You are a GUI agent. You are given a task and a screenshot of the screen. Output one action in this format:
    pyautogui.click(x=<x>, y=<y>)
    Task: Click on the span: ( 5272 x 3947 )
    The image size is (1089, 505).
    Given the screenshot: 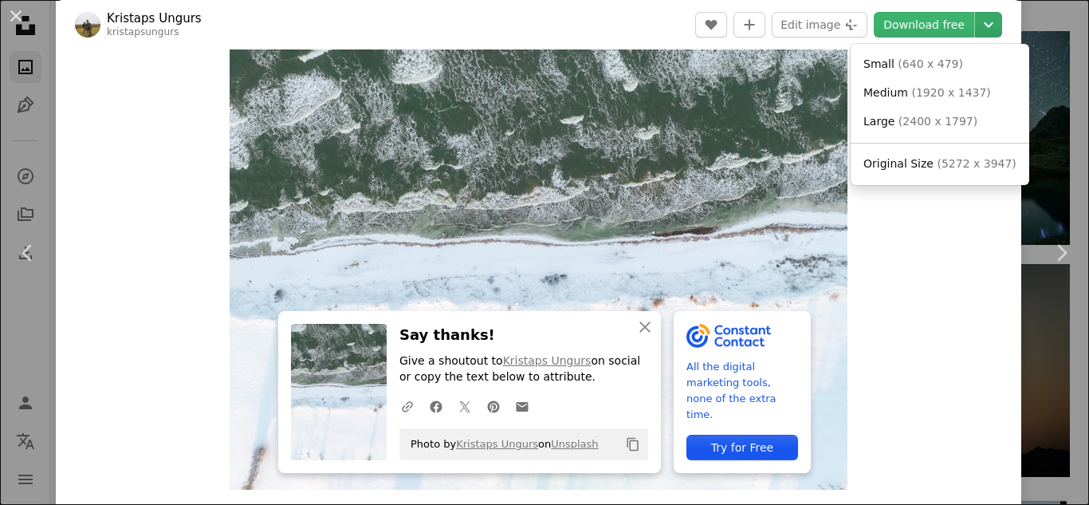 What is the action you would take?
    pyautogui.click(x=976, y=163)
    